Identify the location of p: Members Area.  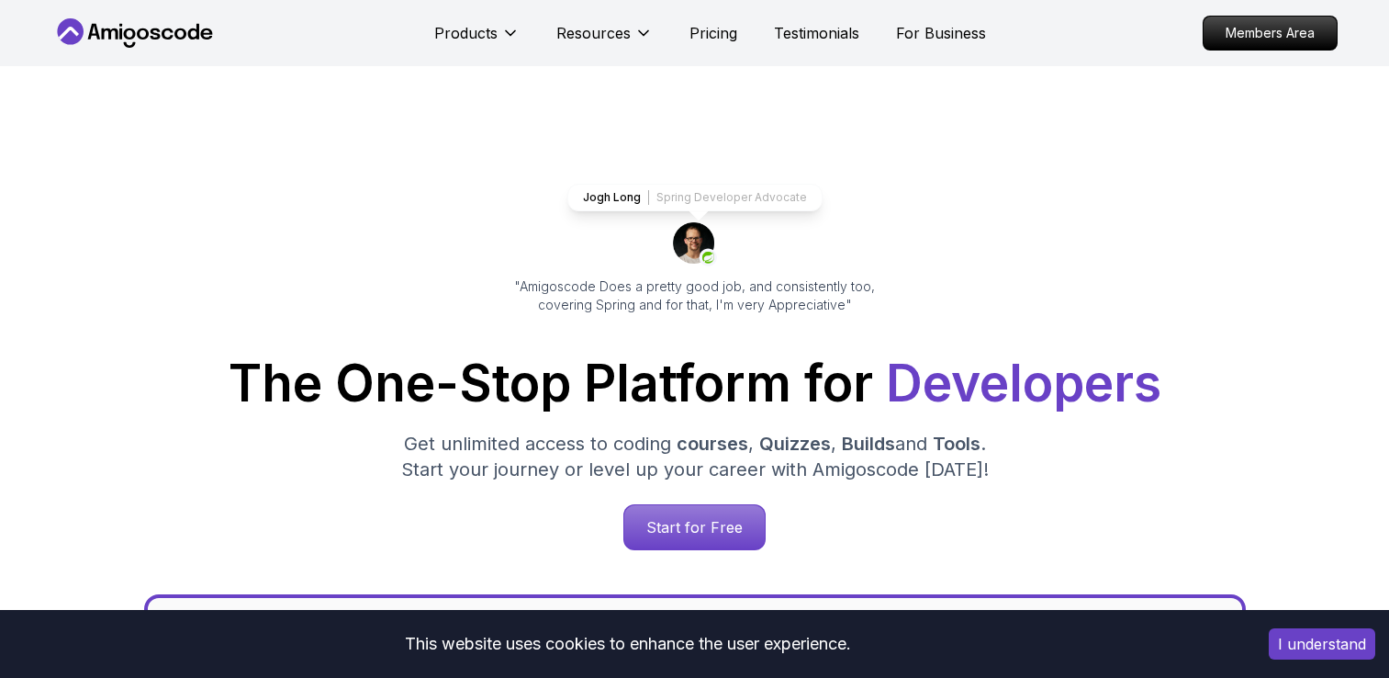
(1270, 33).